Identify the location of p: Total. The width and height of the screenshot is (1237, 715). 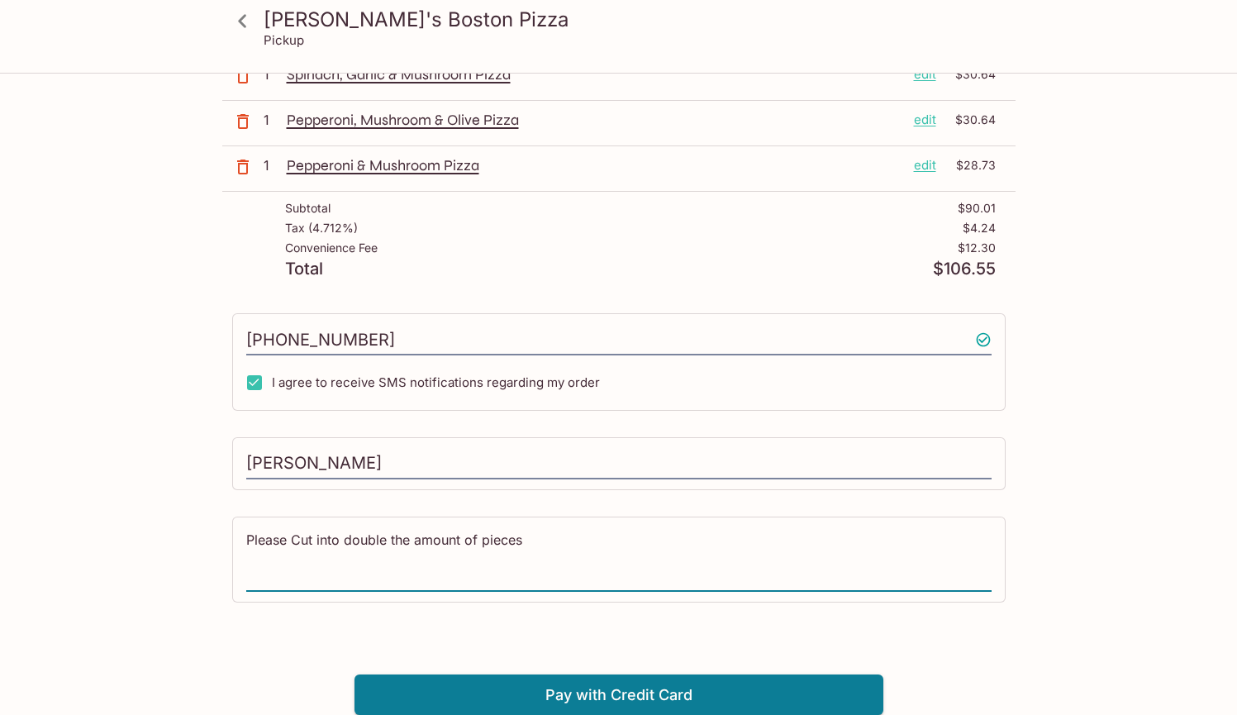
(304, 269).